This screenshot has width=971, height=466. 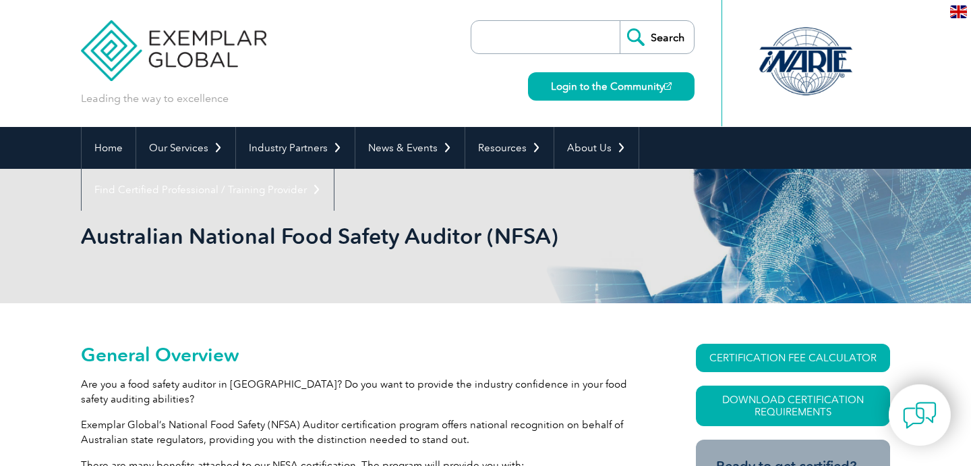 I want to click on p: Exemplar Global’s National Food Safety (NFSA) Auditor certification program offers national recog..., so click(x=364, y=432).